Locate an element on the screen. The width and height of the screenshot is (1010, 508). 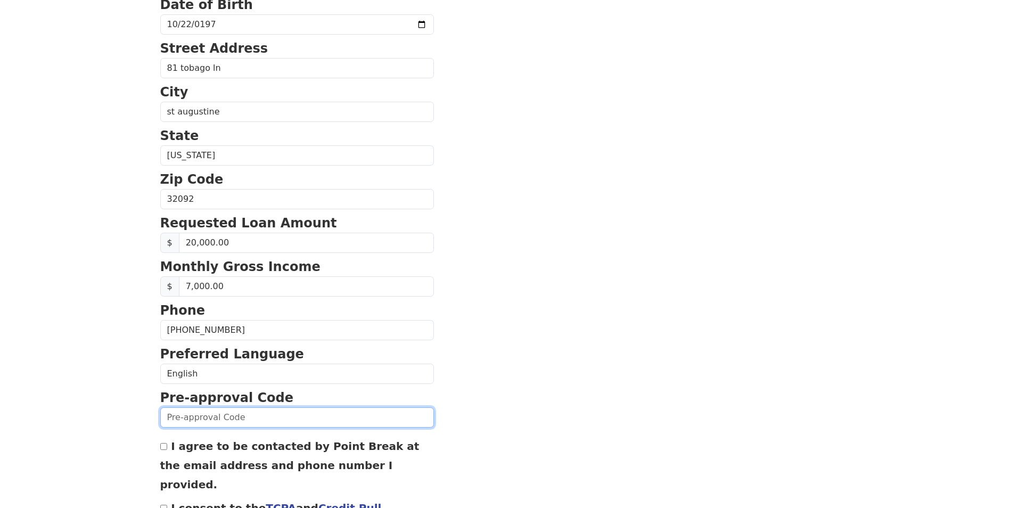
input: City is located at coordinates (297, 112).